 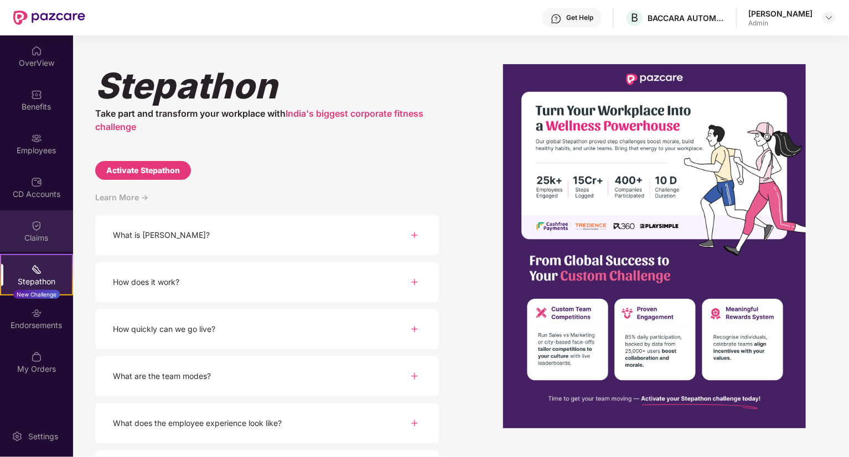 I want to click on div: Get Help, so click(x=579, y=18).